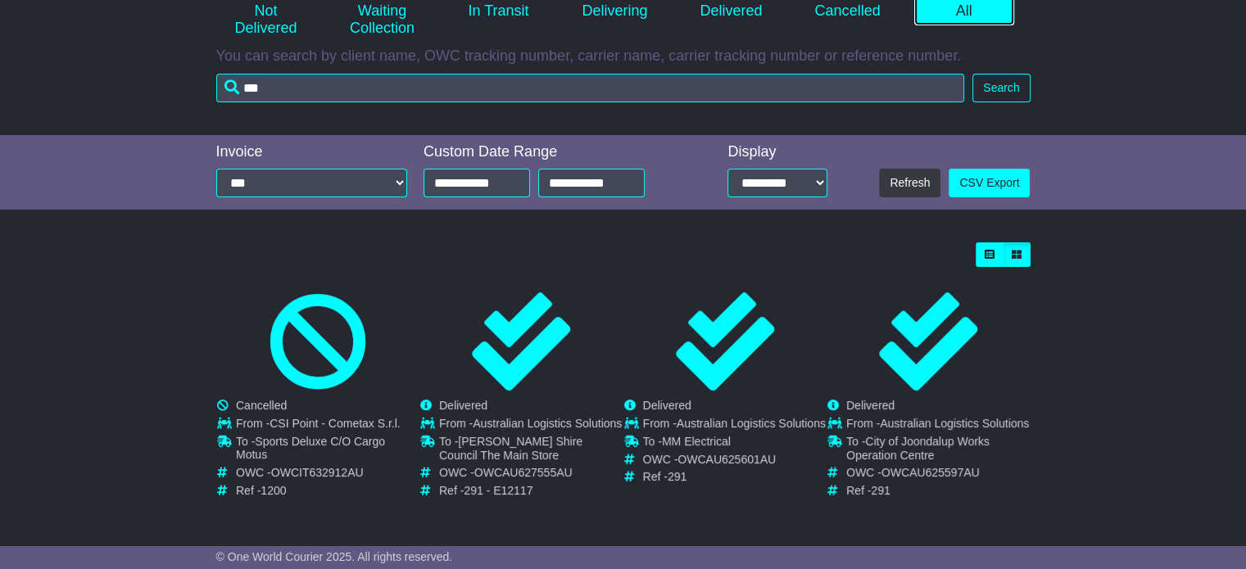 The image size is (1246, 569). What do you see at coordinates (498, 491) in the screenshot?
I see `span: 291 - E12117` at bounding box center [498, 491].